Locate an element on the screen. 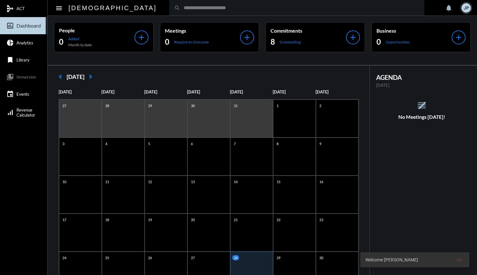 The image size is (477, 275). p: 8 is located at coordinates (277, 144).